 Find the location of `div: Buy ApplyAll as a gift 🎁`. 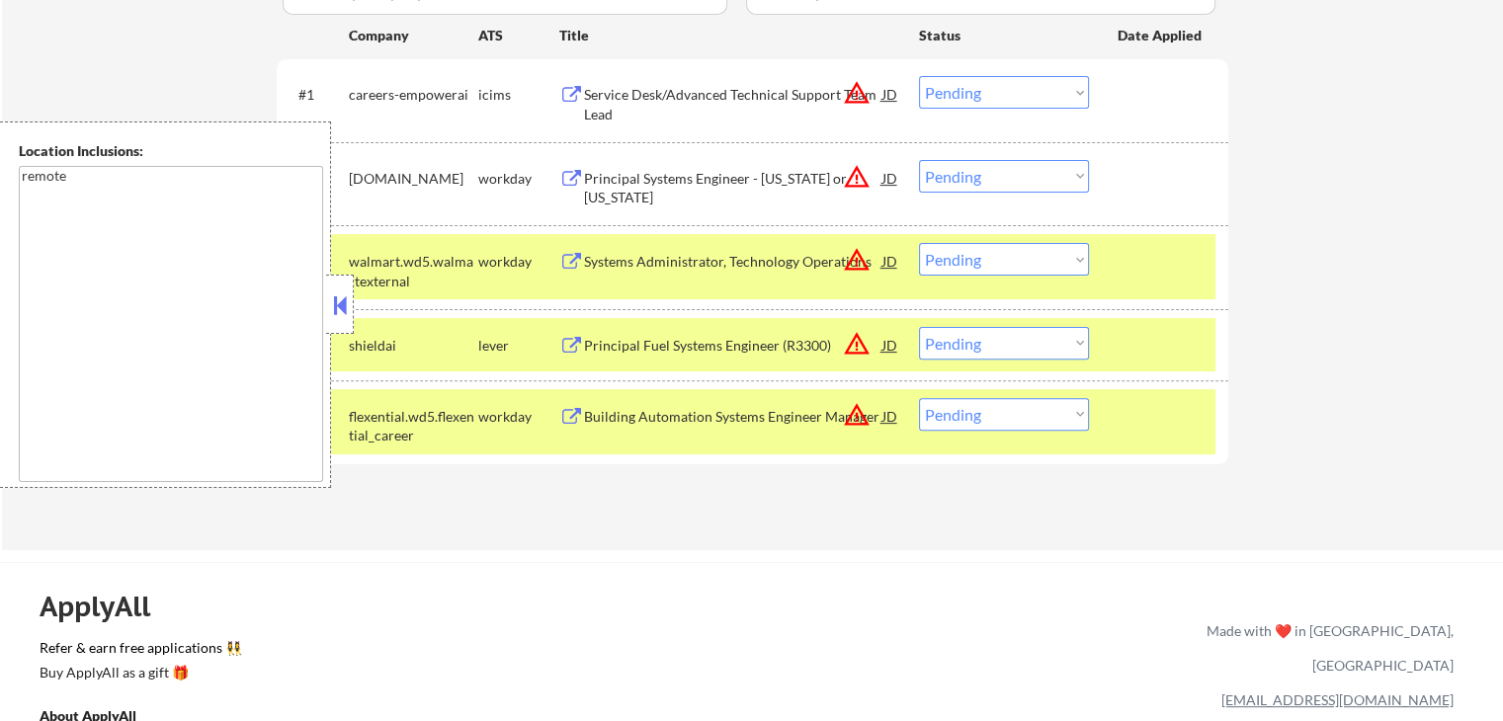

div: Buy ApplyAll as a gift 🎁 is located at coordinates (138, 673).